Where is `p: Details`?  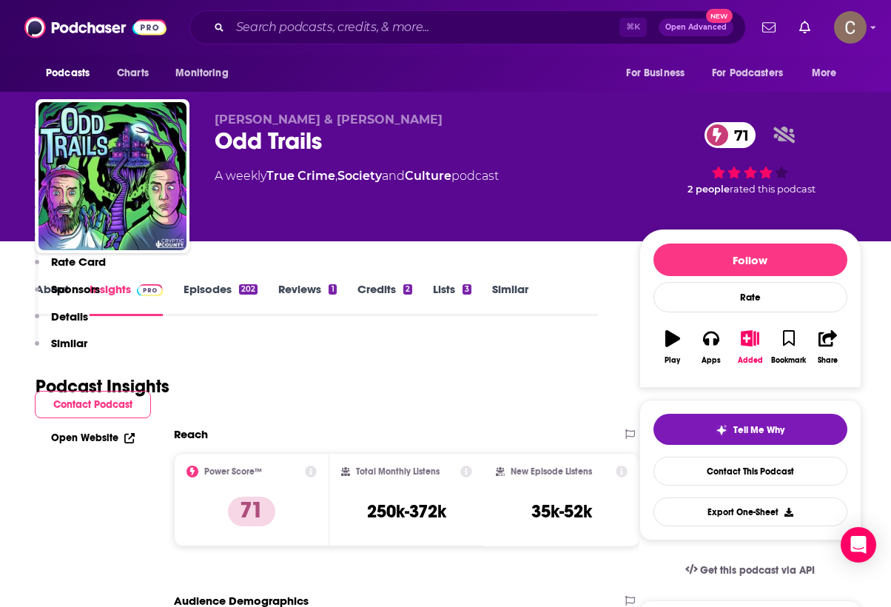 p: Details is located at coordinates (70, 316).